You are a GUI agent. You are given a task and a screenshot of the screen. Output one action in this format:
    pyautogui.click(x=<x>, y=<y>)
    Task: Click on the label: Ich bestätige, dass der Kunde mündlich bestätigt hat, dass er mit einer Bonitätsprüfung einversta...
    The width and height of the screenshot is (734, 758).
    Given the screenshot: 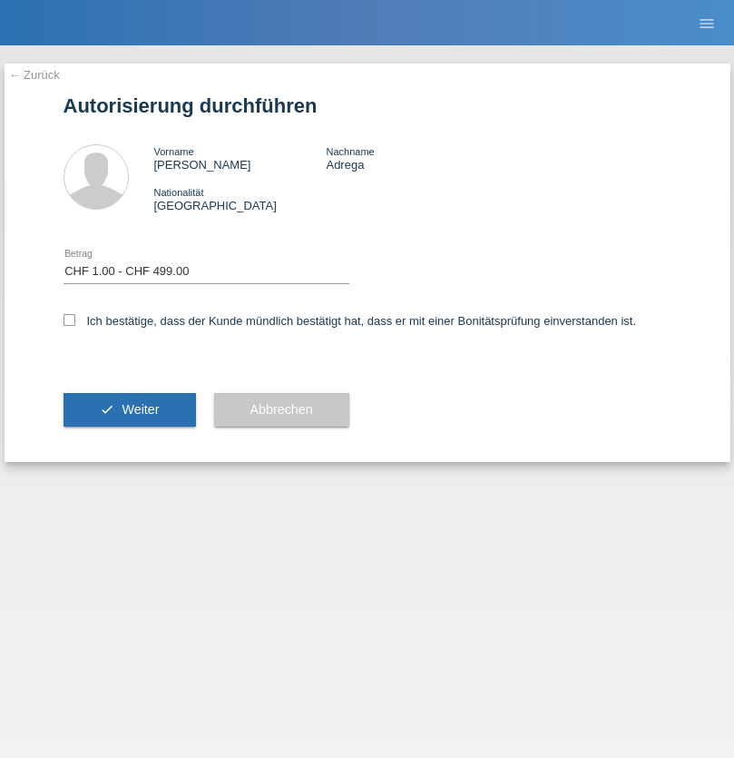 What is the action you would take?
    pyautogui.click(x=350, y=320)
    